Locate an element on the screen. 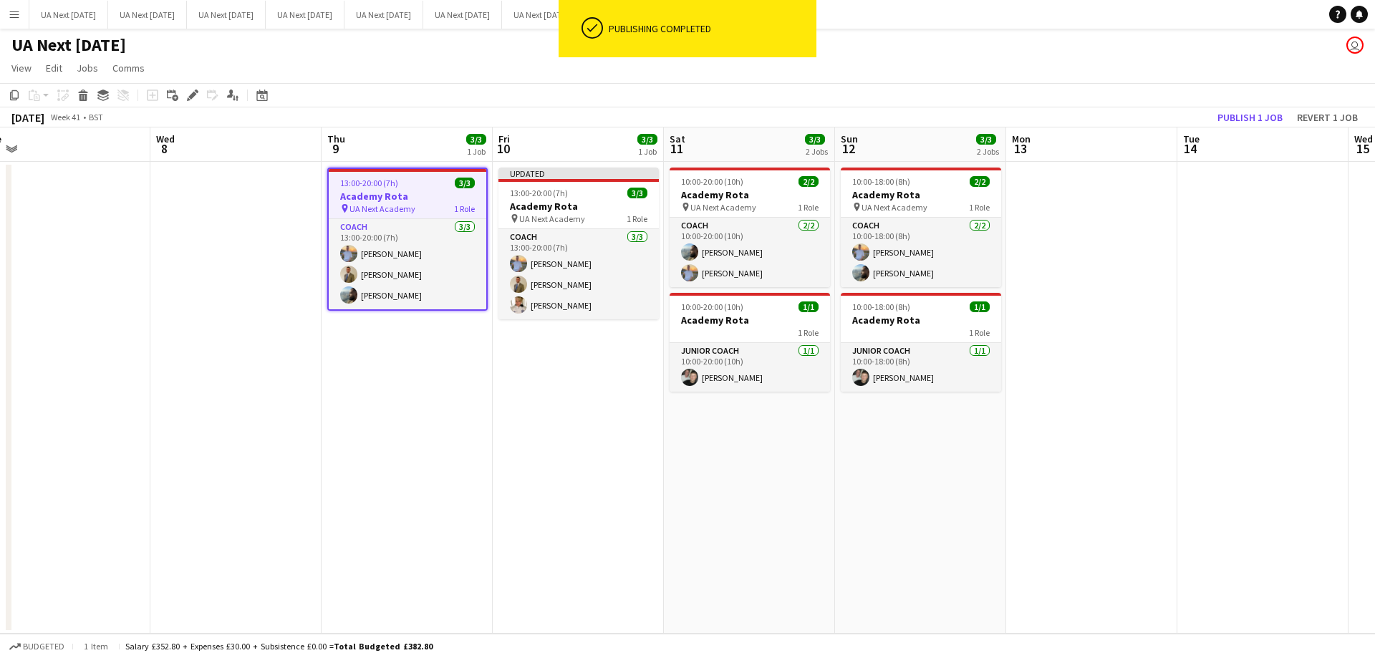  a: Comms is located at coordinates (128, 68).